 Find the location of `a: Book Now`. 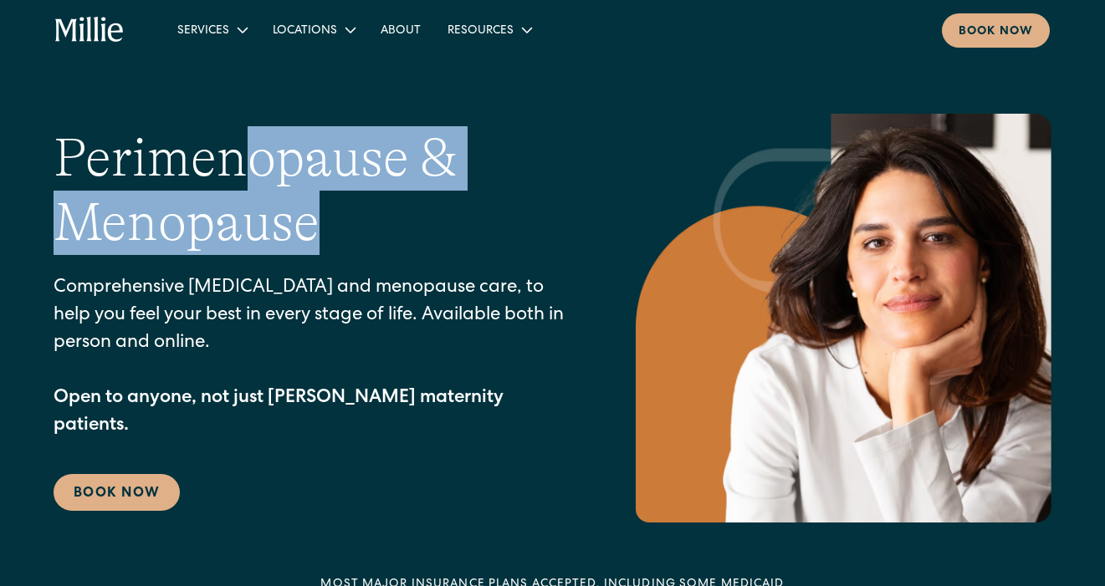

a: Book Now is located at coordinates (116, 493).